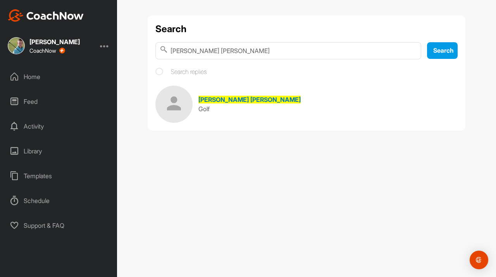 The width and height of the screenshot is (496, 277). What do you see at coordinates (479, 260) in the screenshot?
I see `div: Open Intercom Messenger` at bounding box center [479, 260].